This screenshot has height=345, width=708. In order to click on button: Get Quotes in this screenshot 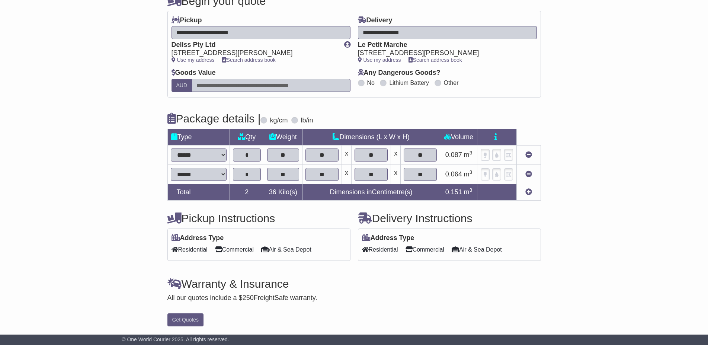, I will do `click(186, 319)`.